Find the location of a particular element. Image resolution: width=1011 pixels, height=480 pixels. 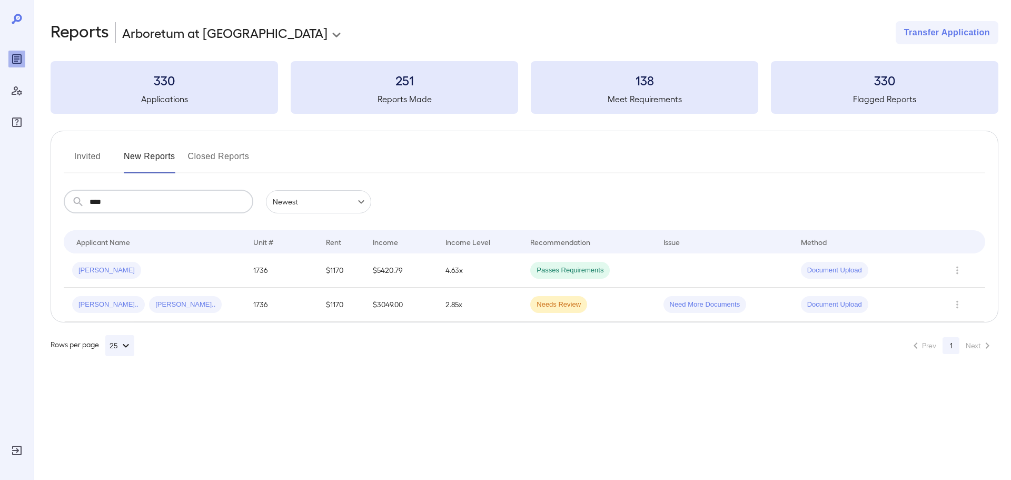

span: Need More Documents is located at coordinates (705, 305).